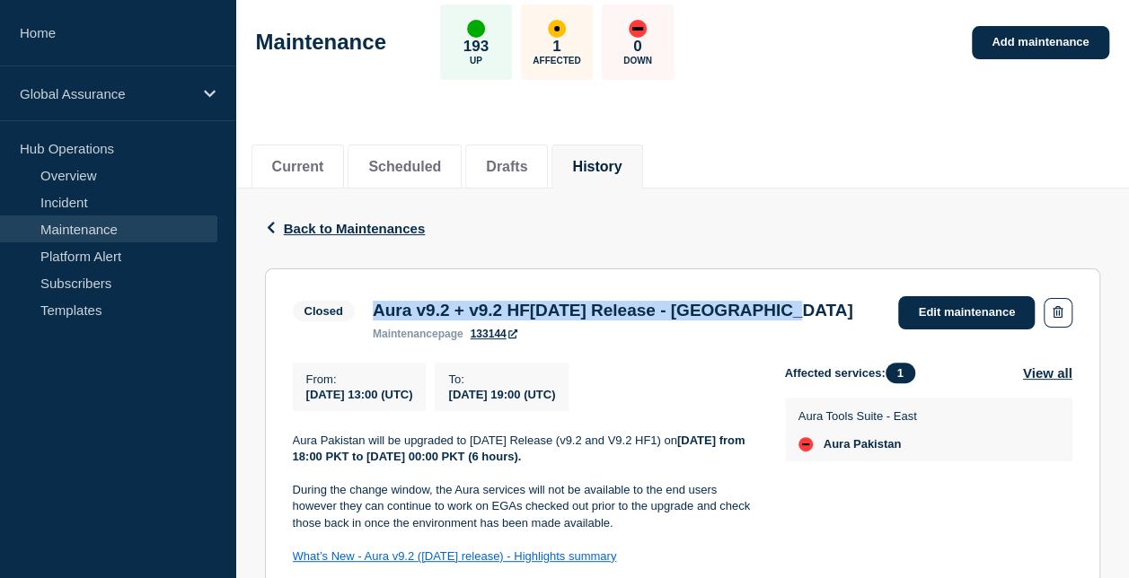 The height and width of the screenshot is (578, 1129). Describe the element at coordinates (556, 60) in the screenshot. I see `p: Affected` at that location.